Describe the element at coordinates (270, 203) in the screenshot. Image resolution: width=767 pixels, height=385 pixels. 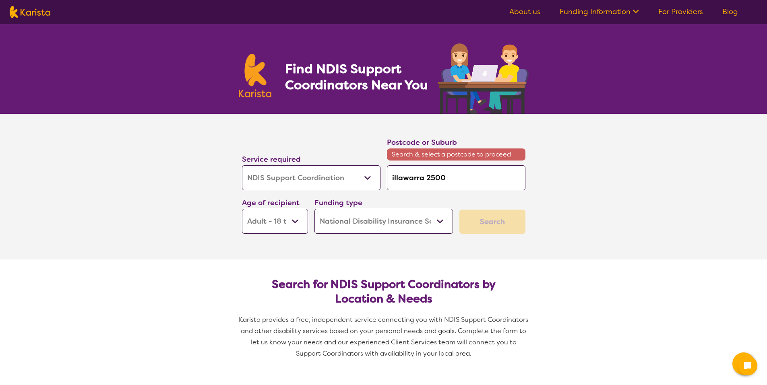
I see `label: Age of recipient` at that location.